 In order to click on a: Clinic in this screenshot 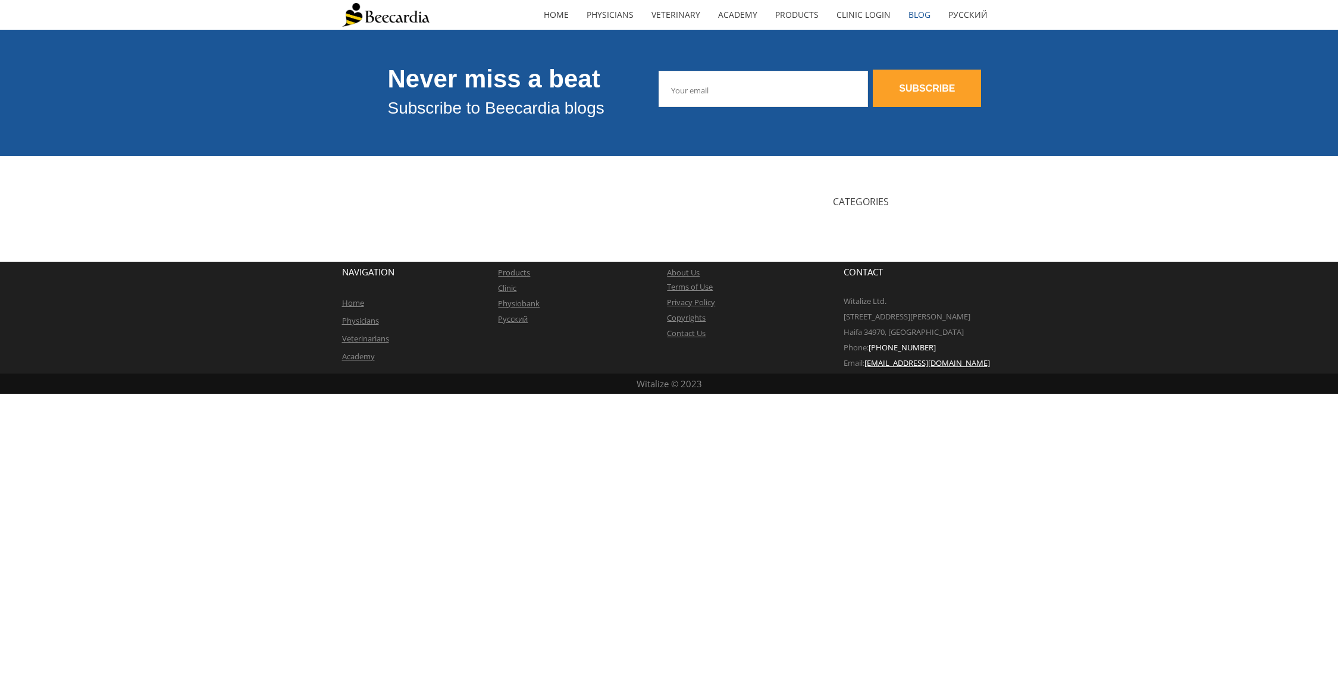, I will do `click(507, 288)`.